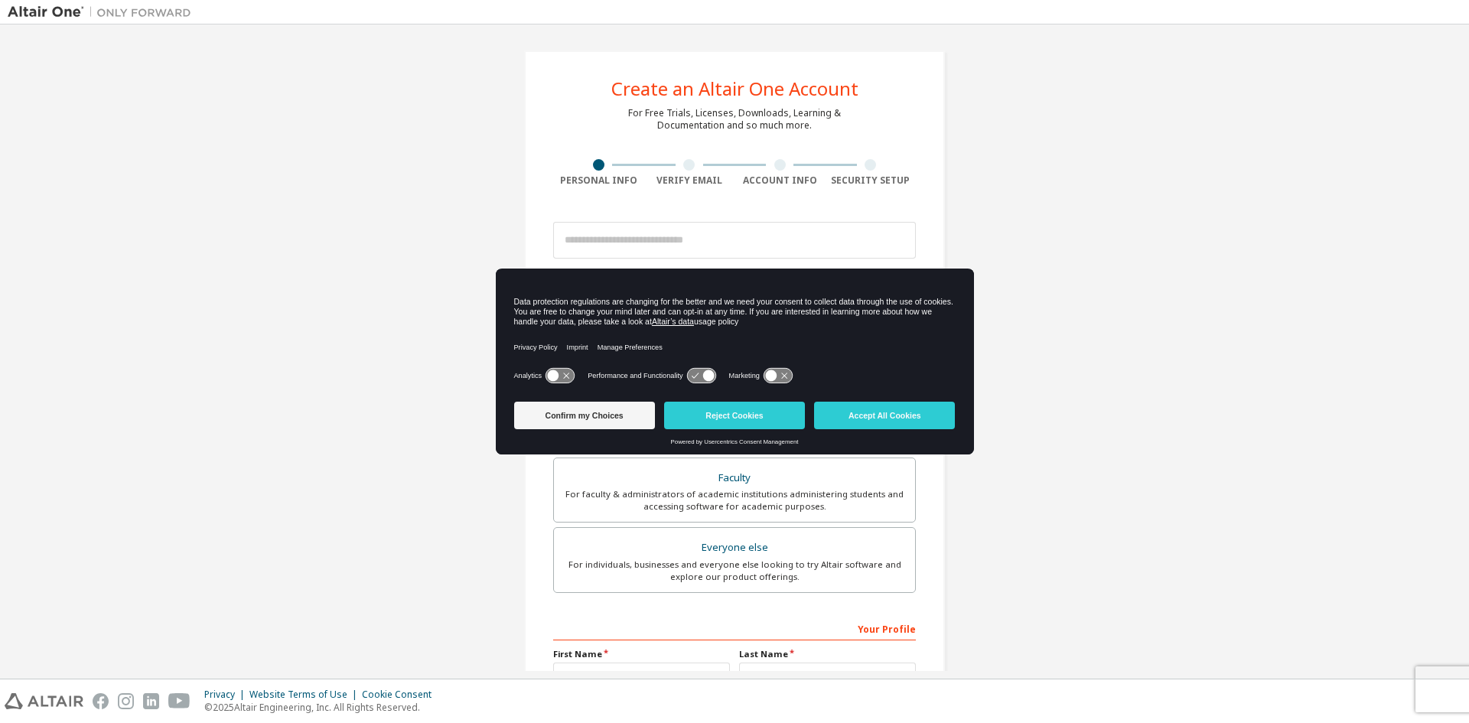 This screenshot has width=1469, height=723. I want to click on img: facebook.svg, so click(100, 701).